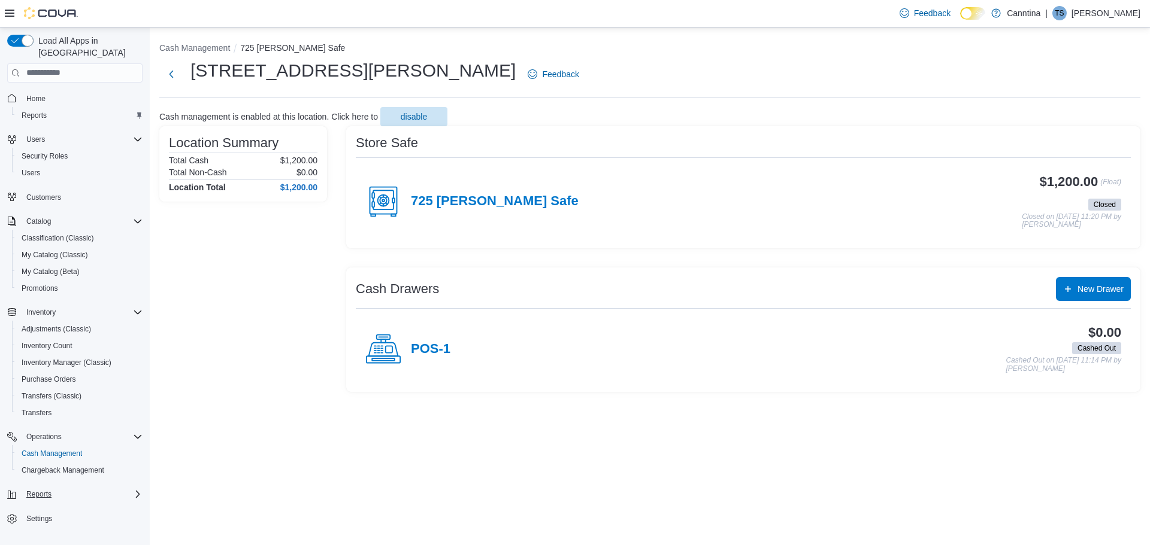  Describe the element at coordinates (972, 13) in the screenshot. I see `input: Dark Mode` at that location.